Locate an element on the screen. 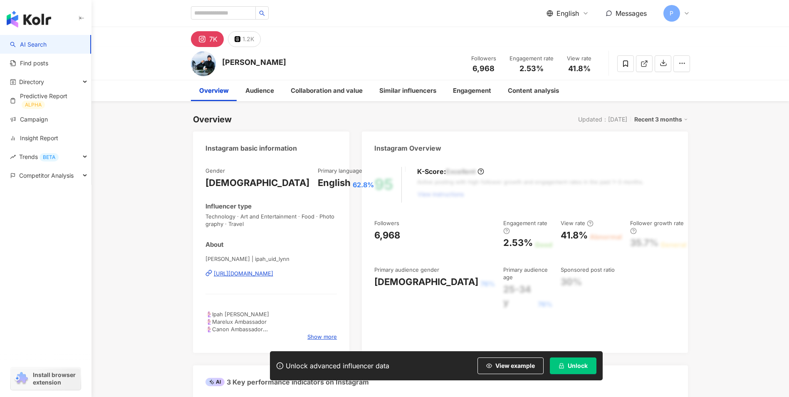 This screenshot has height=397, width=789. span: Trends is located at coordinates (39, 156).